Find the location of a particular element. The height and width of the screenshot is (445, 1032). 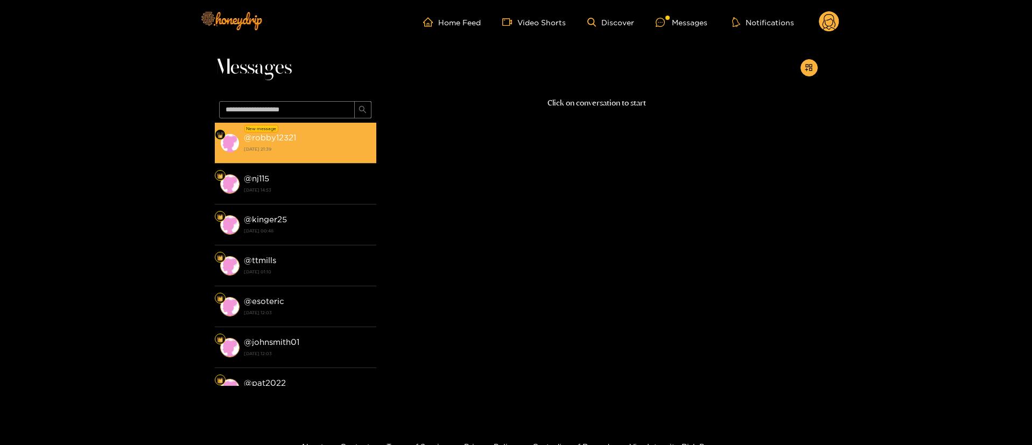

p: Click on conversation to start is located at coordinates (597, 103).